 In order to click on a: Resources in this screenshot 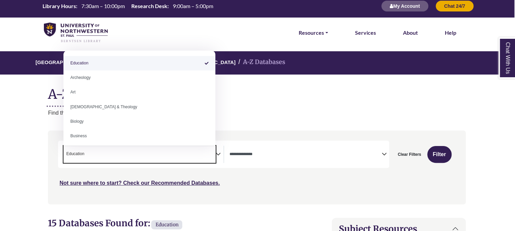, I will do `click(313, 33)`.